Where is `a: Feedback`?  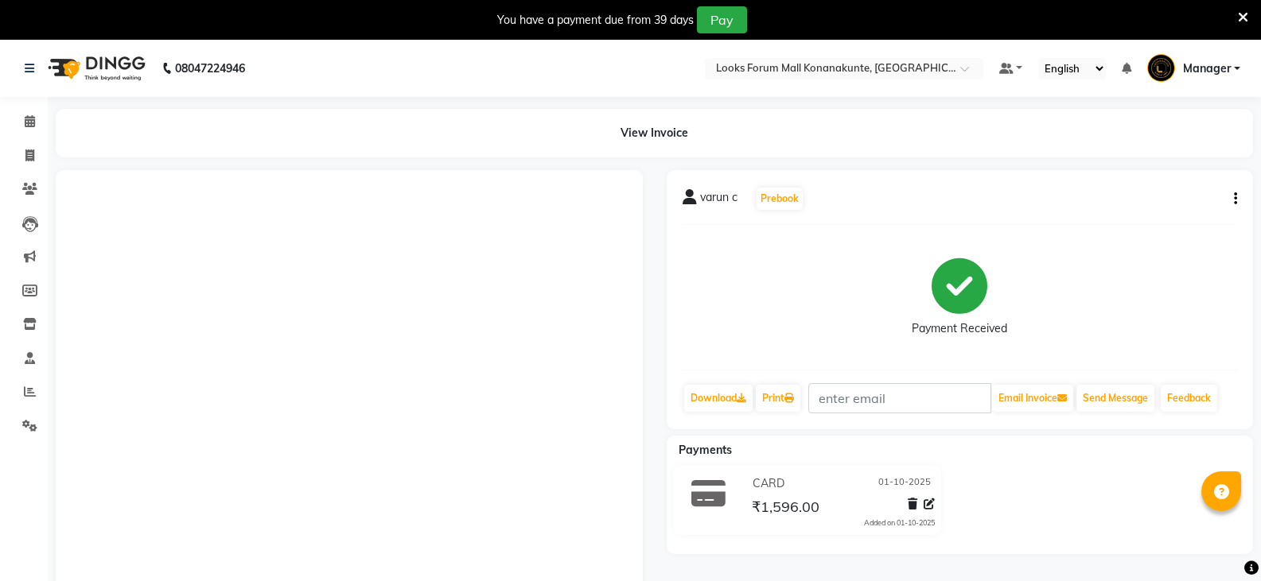 a: Feedback is located at coordinates (1188, 398).